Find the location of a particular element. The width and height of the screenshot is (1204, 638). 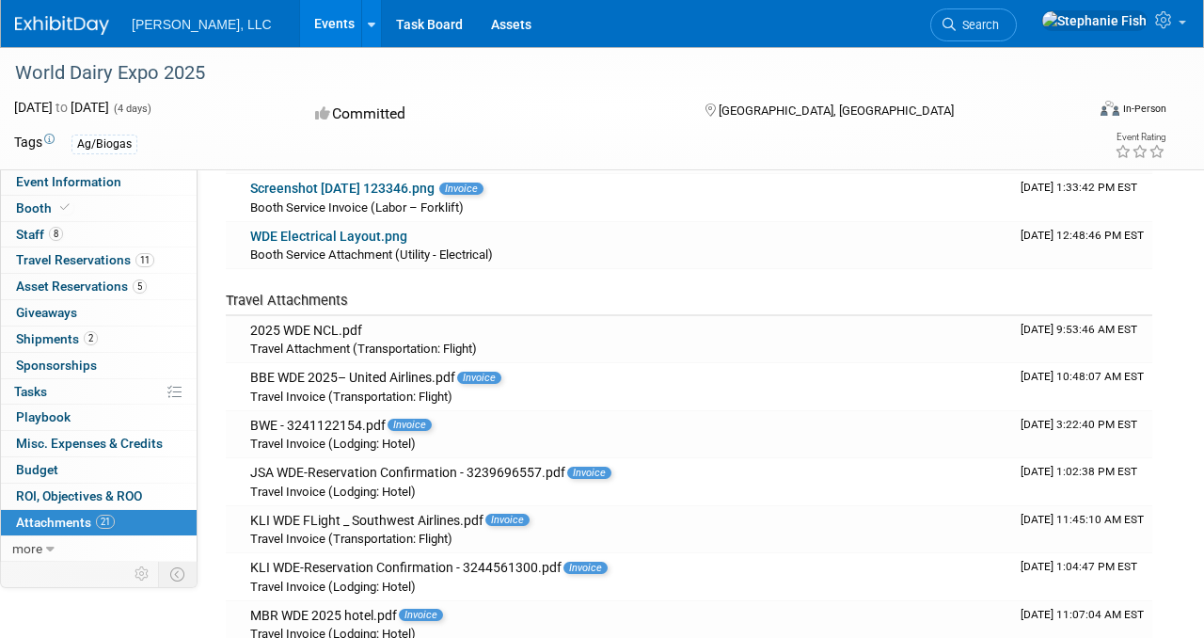

a: Tasks is located at coordinates (99, 391).